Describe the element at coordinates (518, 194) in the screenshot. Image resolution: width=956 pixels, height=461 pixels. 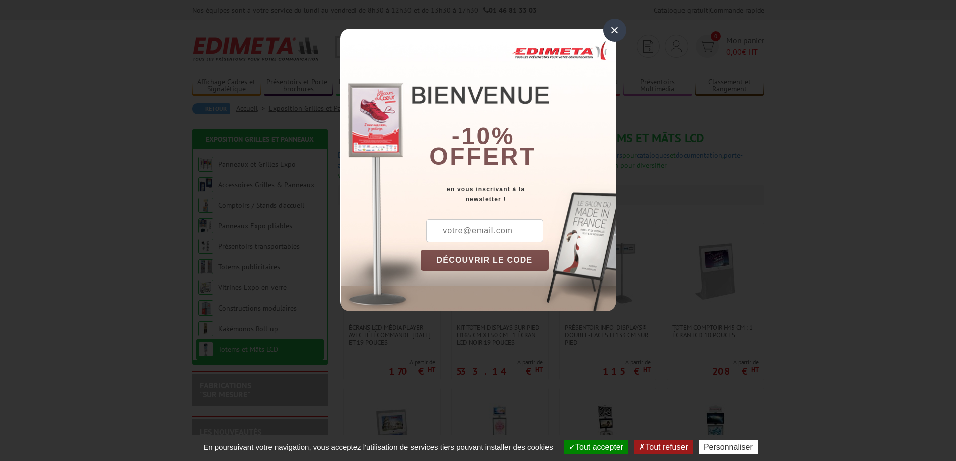
I see `div: en vous inscrivant à la newsletter !` at that location.